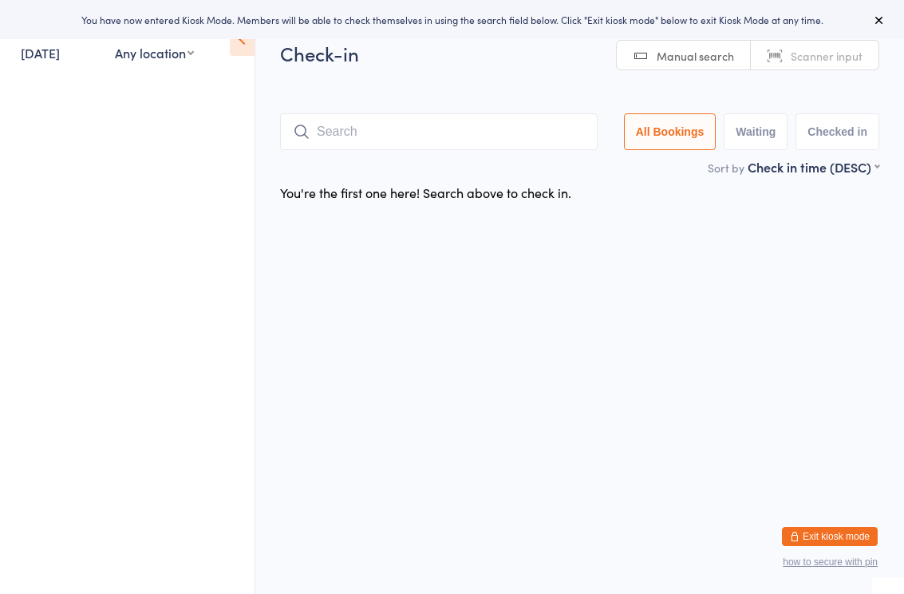  I want to click on label: Sort by, so click(726, 168).